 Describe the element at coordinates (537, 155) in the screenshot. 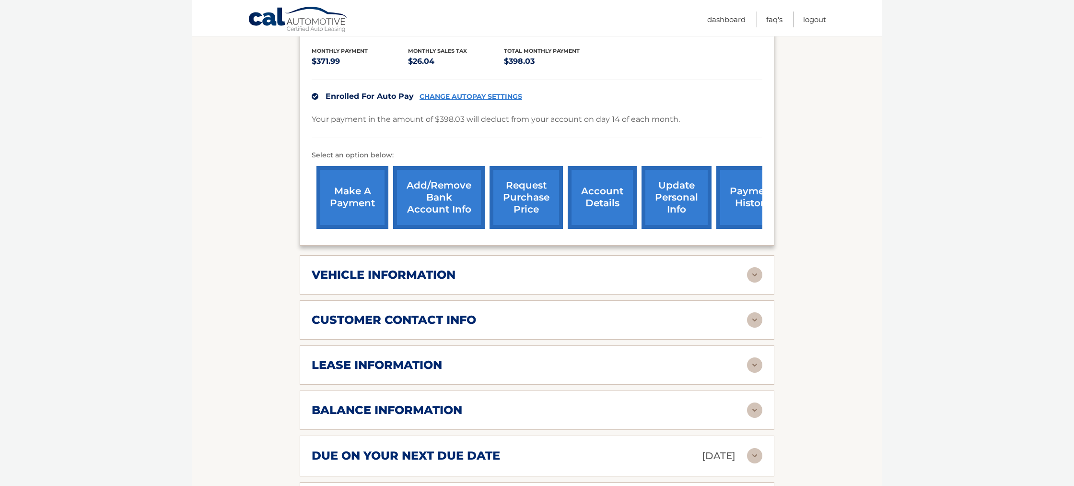

I see `p: Select an option below:` at that location.